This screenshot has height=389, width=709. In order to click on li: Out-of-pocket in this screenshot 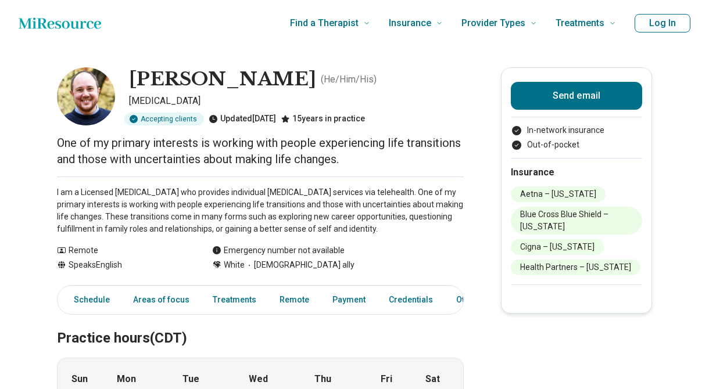, I will do `click(577, 145)`.